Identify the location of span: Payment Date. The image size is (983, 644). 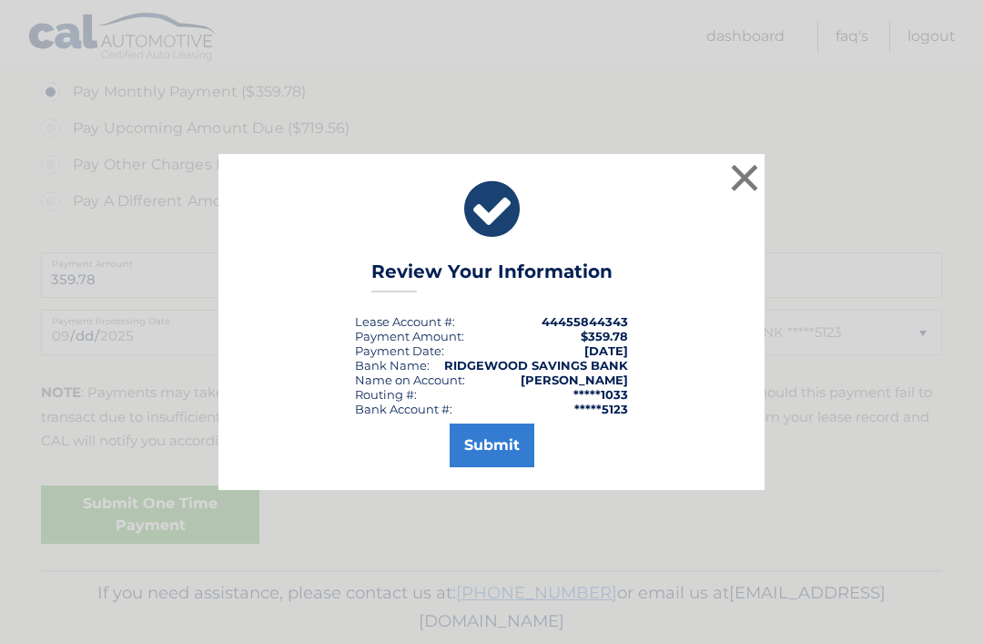
(398, 351).